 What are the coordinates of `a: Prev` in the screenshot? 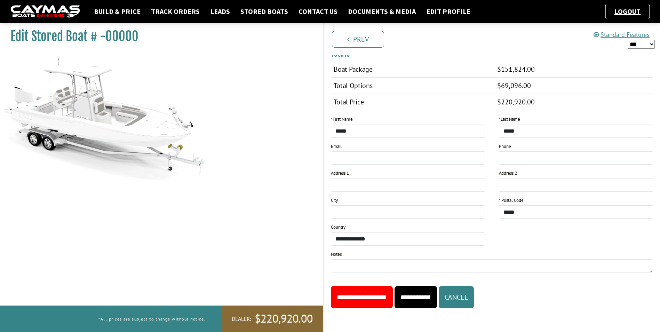 It's located at (358, 39).